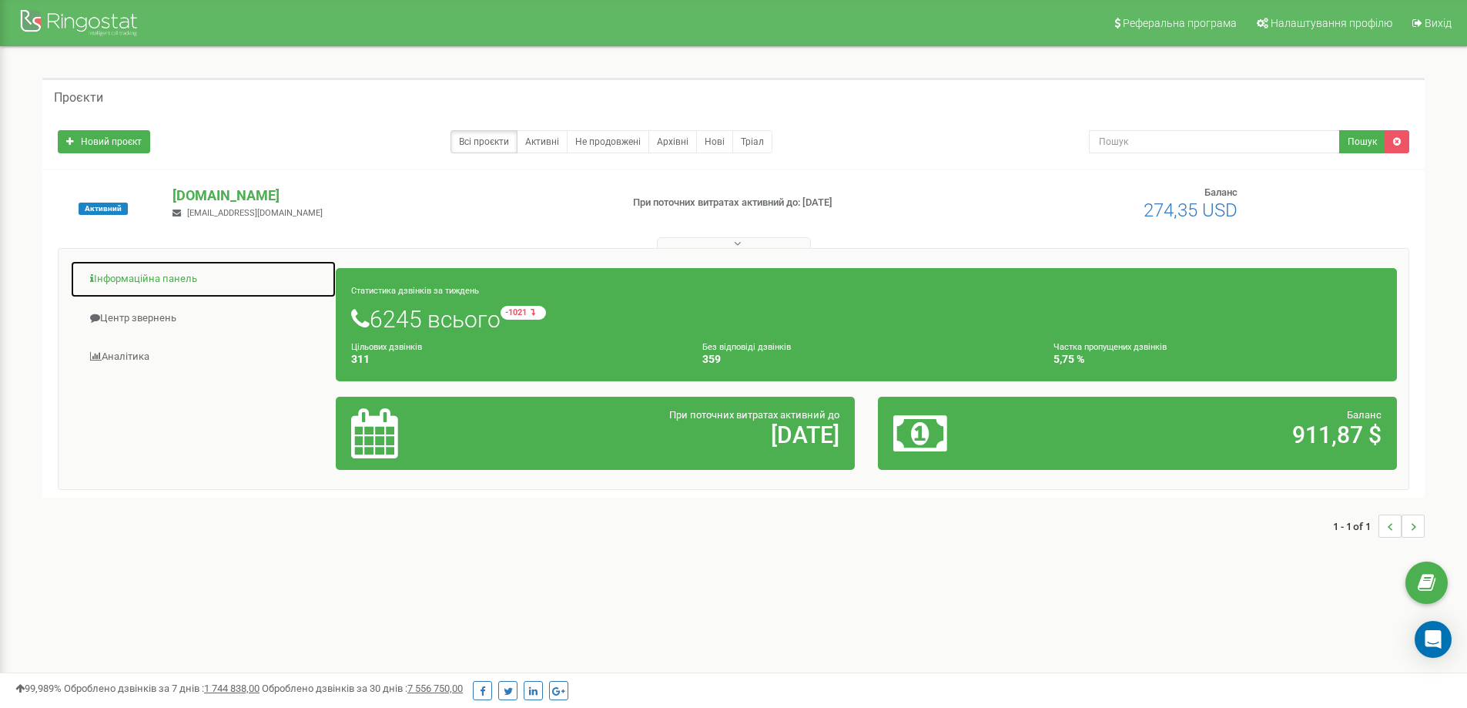  What do you see at coordinates (753, 142) in the screenshot?
I see `a: Тріал` at bounding box center [753, 142].